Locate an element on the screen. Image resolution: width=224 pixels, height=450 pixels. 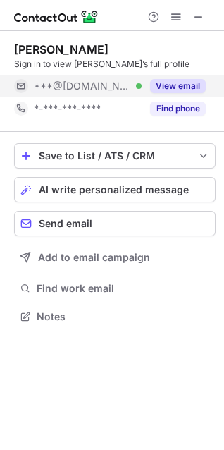
button: Find work email is located at coordinates (115, 288).